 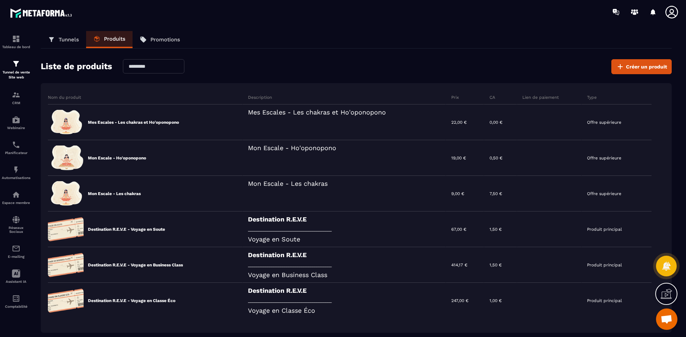 What do you see at coordinates (66, 265) in the screenshot?
I see `img: fd7cfe7f5631c05539d82070df8d6a2c.png` at bounding box center [66, 265].